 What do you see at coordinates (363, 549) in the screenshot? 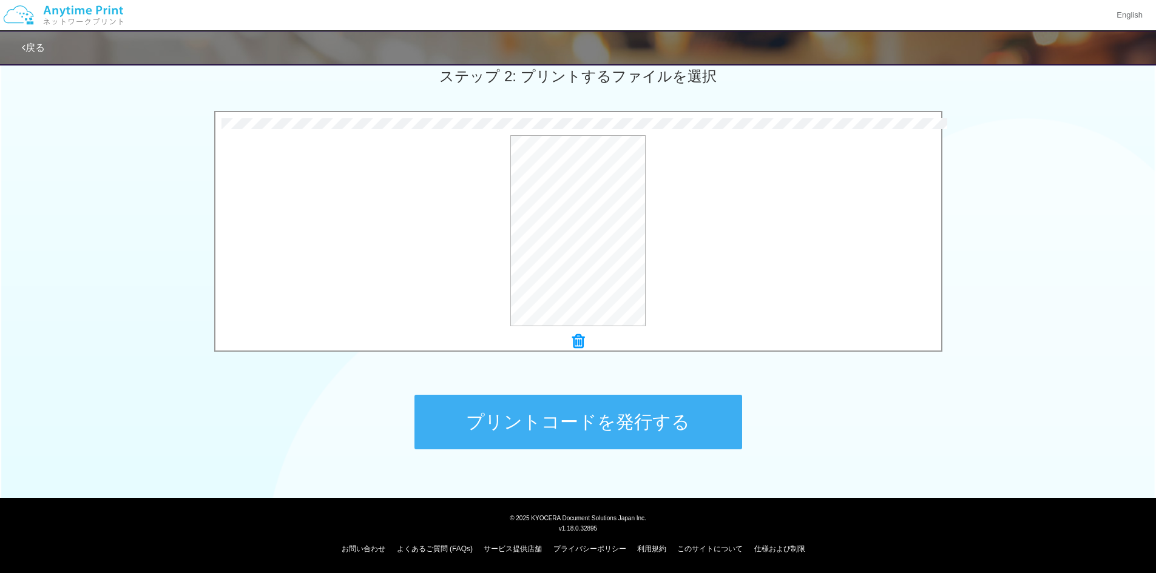
I see `a: お問い合わせ` at bounding box center [363, 549].